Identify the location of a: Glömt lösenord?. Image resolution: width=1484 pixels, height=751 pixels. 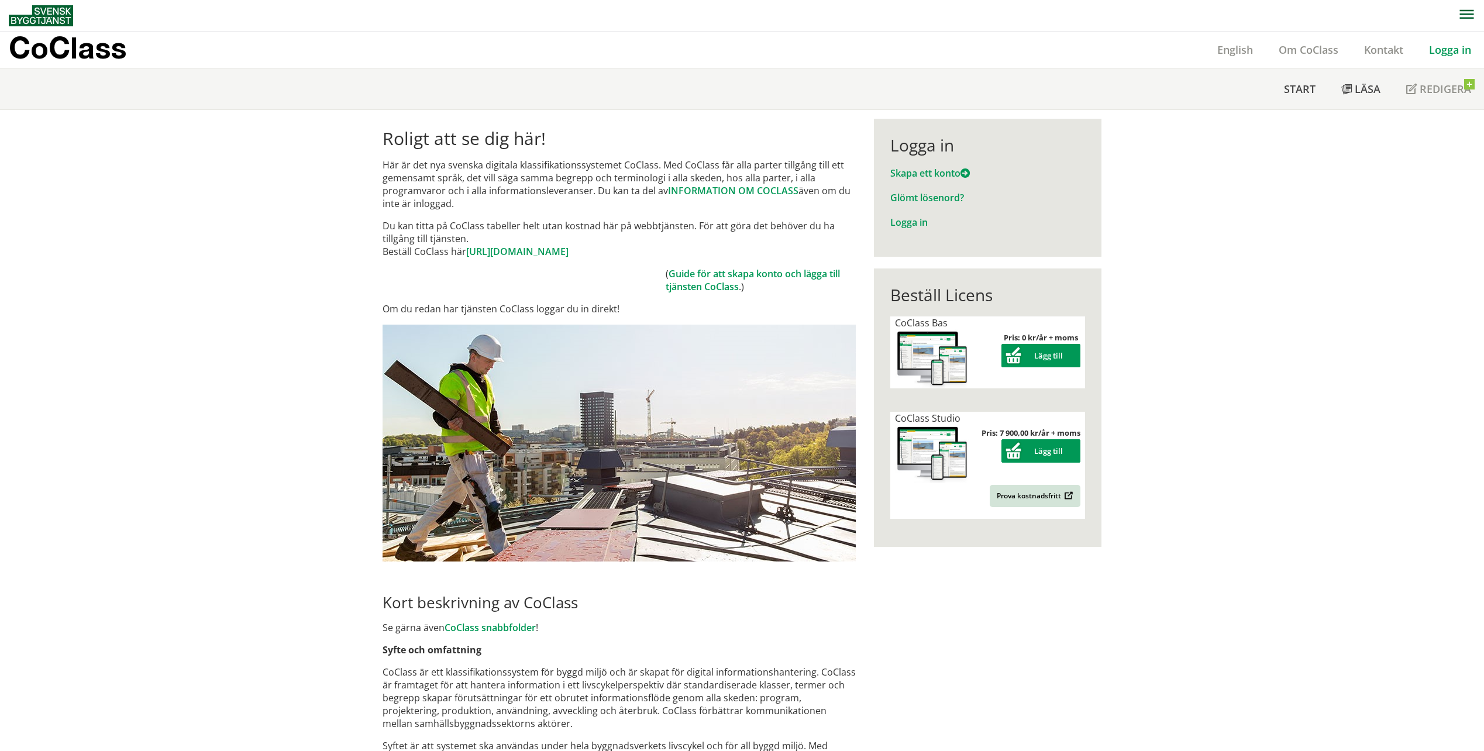
(927, 198).